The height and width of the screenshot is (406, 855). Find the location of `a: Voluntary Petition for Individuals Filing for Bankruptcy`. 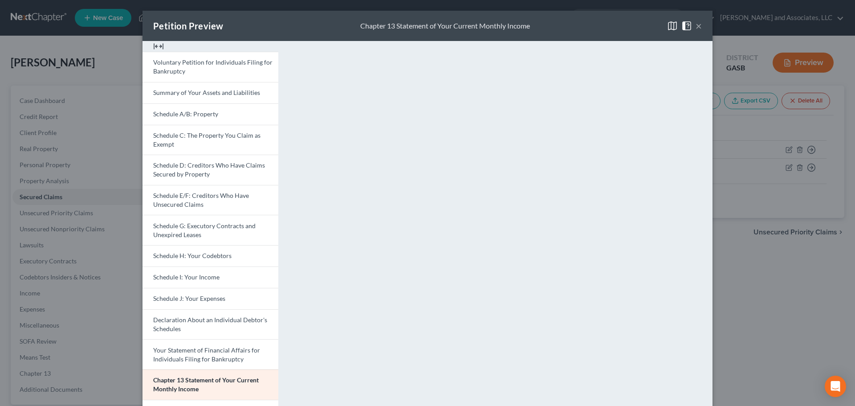

a: Voluntary Petition for Individuals Filing for Bankruptcy is located at coordinates (210, 67).